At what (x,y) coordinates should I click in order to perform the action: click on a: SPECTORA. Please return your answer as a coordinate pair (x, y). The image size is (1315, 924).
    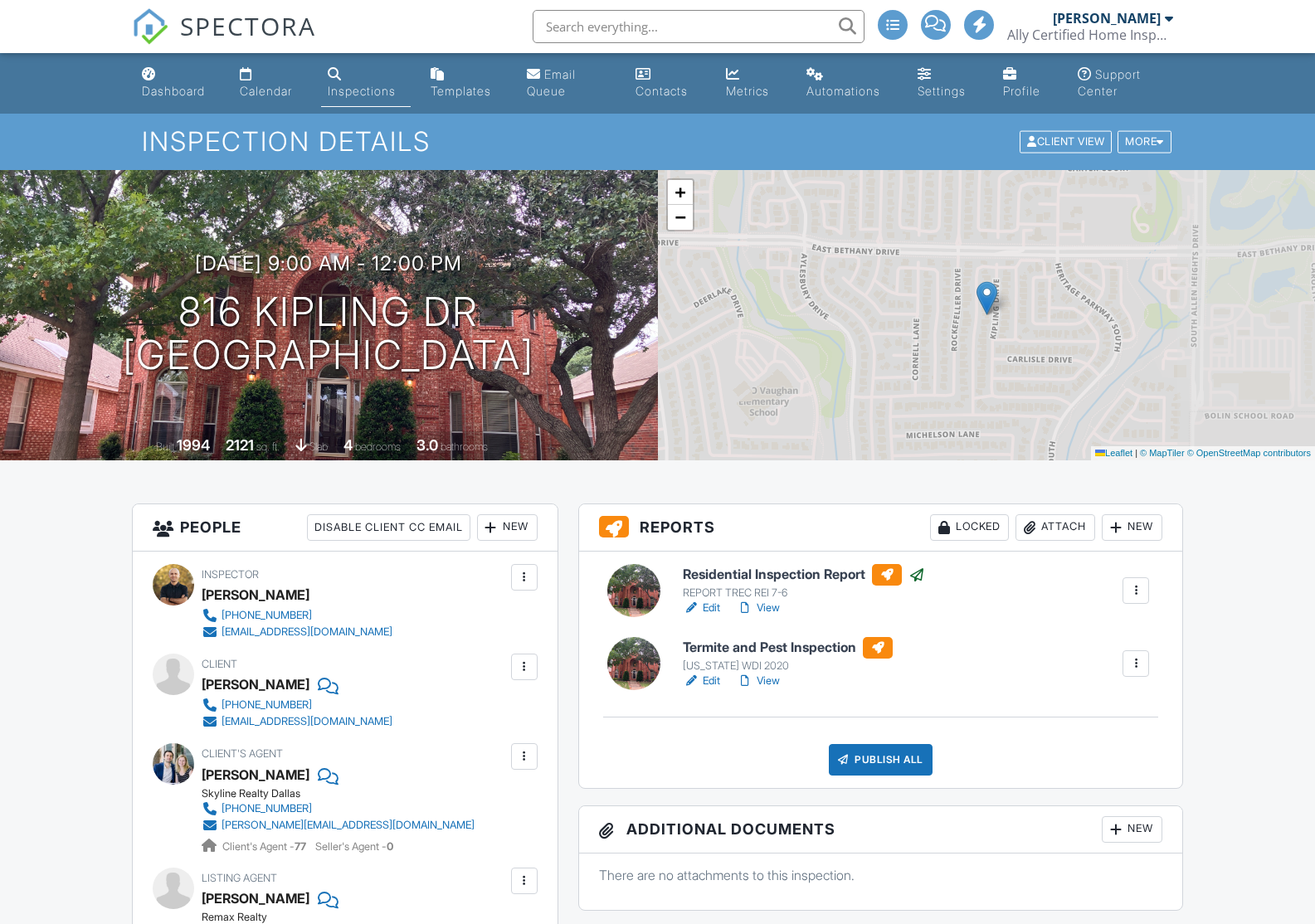
    Looking at the image, I should click on (224, 40).